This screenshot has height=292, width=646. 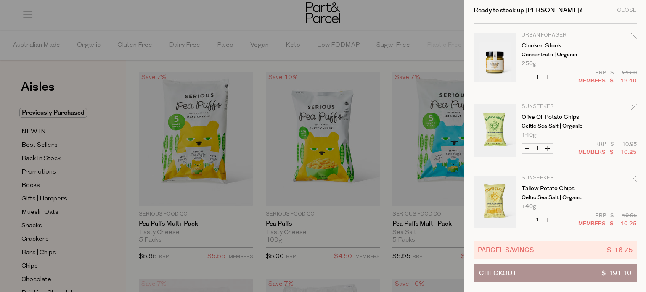 I want to click on div: Remove Olive Oil Potato Chips, so click(x=633, y=108).